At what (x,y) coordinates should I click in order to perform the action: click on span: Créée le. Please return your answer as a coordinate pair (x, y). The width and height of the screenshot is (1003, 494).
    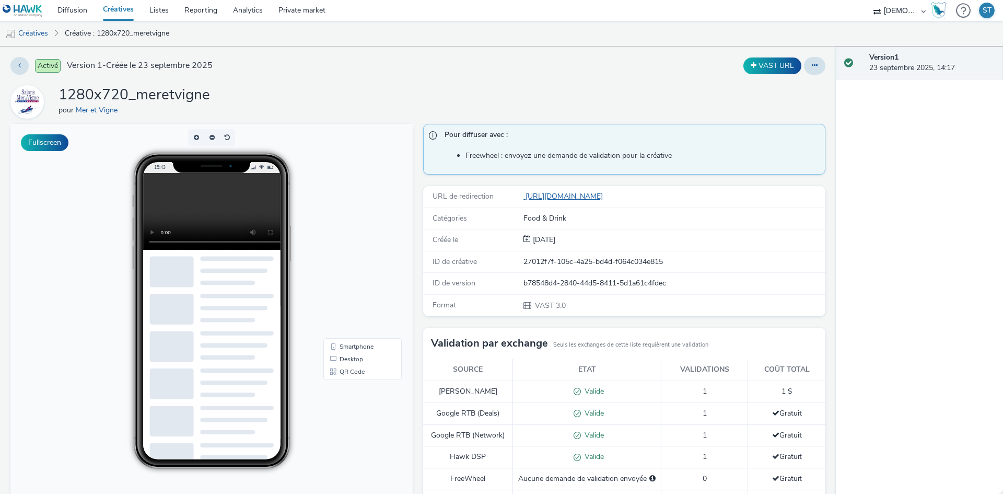
    Looking at the image, I should click on (445, 239).